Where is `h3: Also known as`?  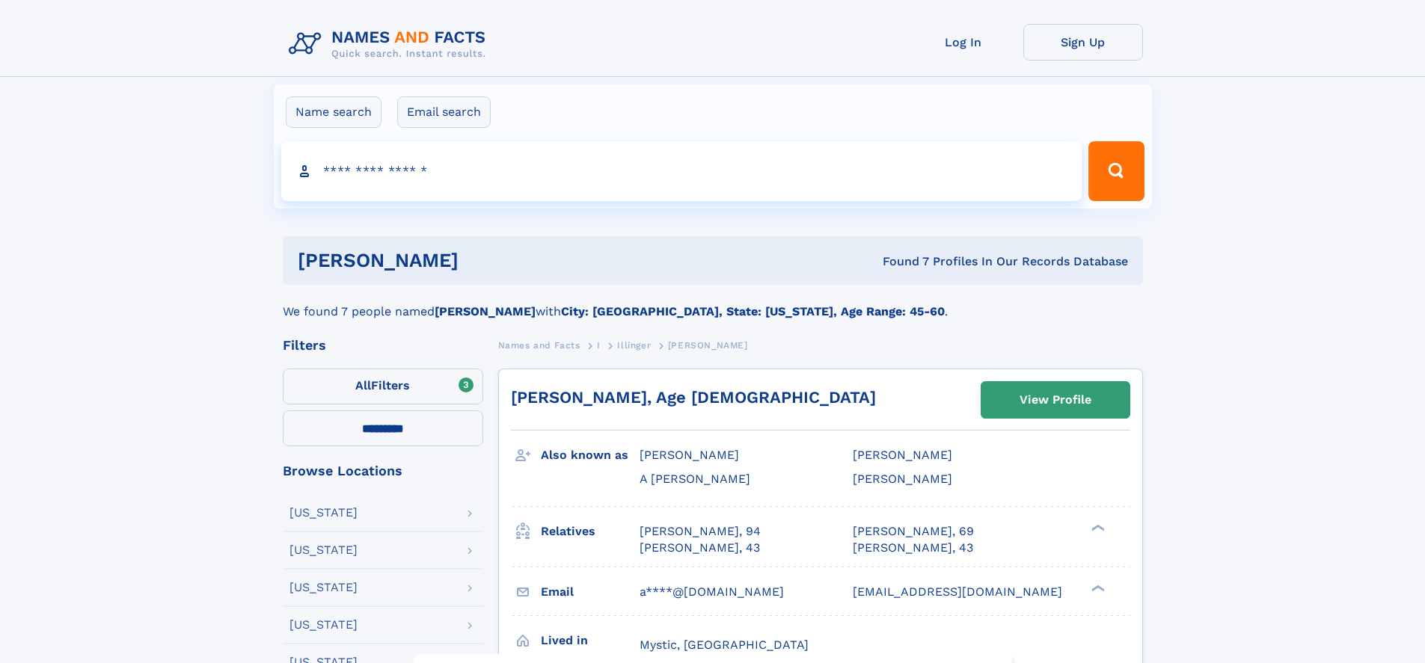 h3: Also known as is located at coordinates (590, 456).